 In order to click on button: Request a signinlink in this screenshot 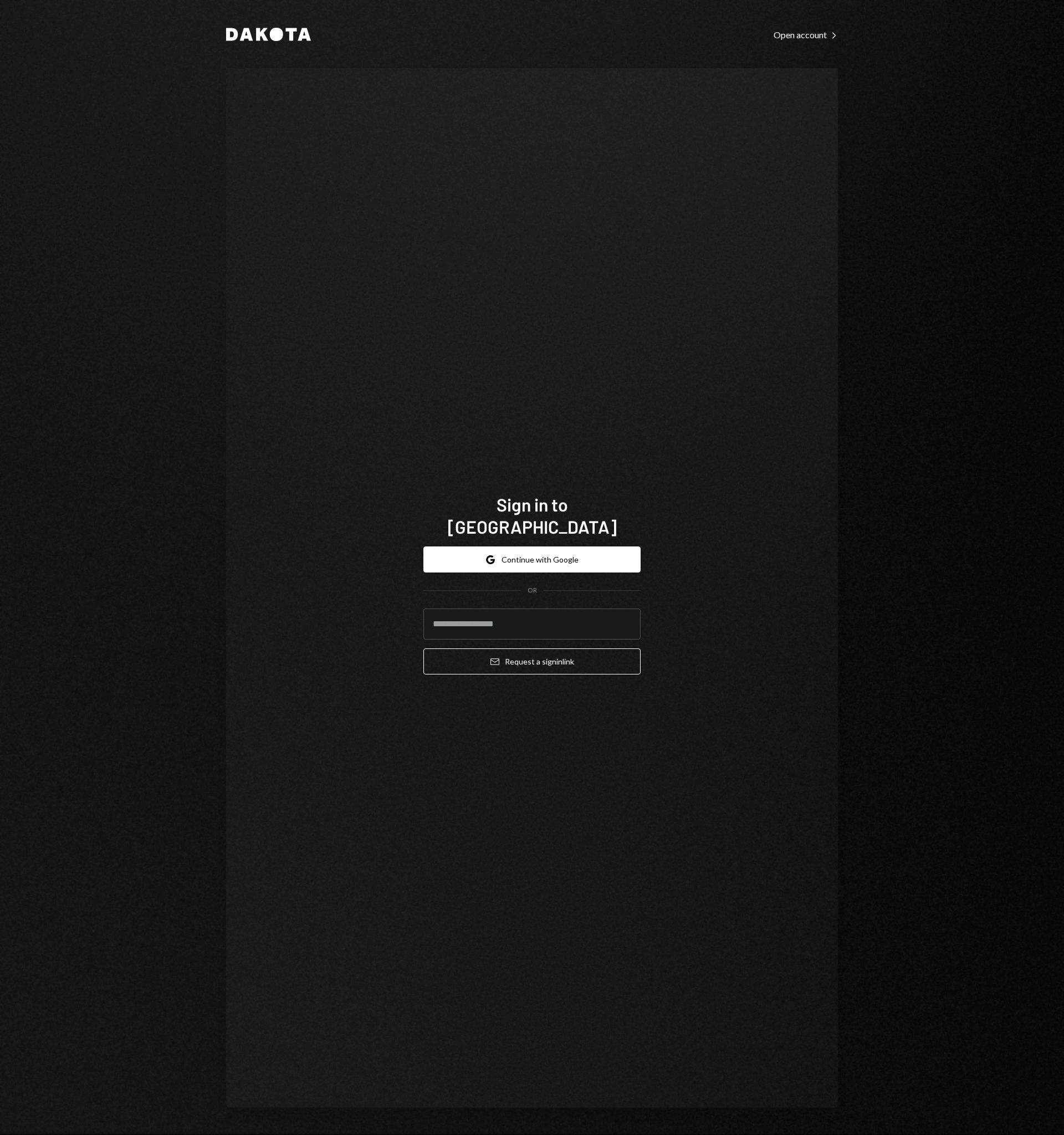, I will do `click(532, 662)`.